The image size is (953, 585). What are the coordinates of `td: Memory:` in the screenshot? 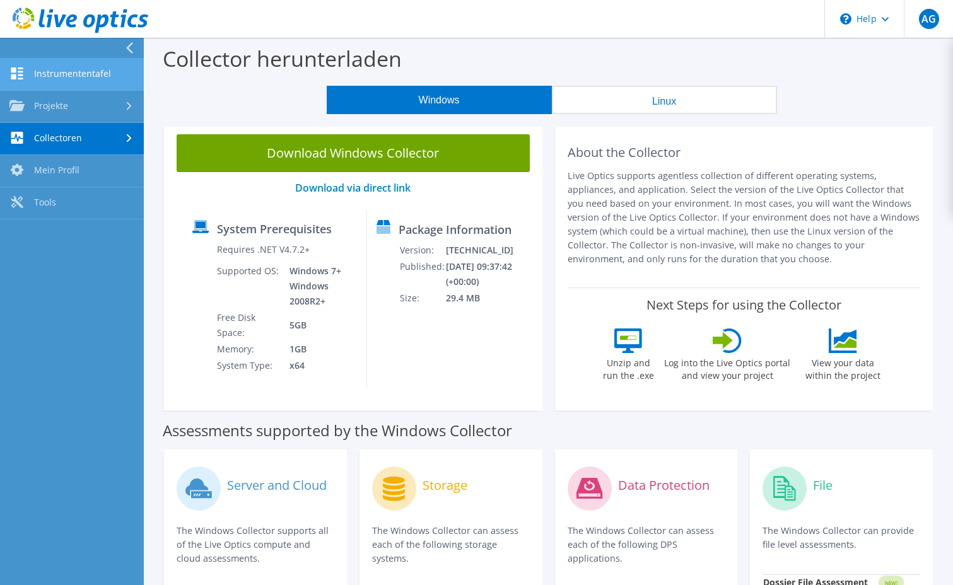 It's located at (248, 349).